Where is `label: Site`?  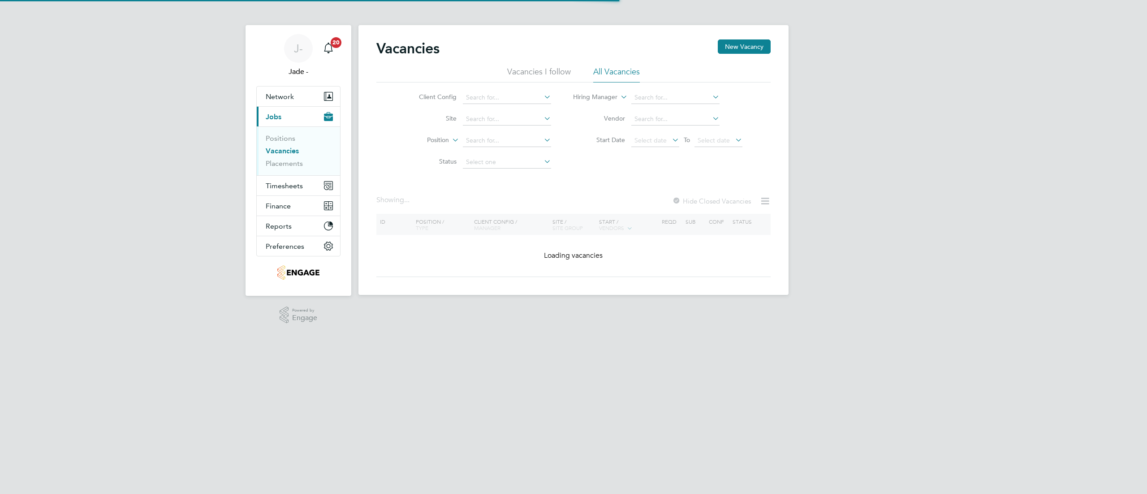 label: Site is located at coordinates (431, 118).